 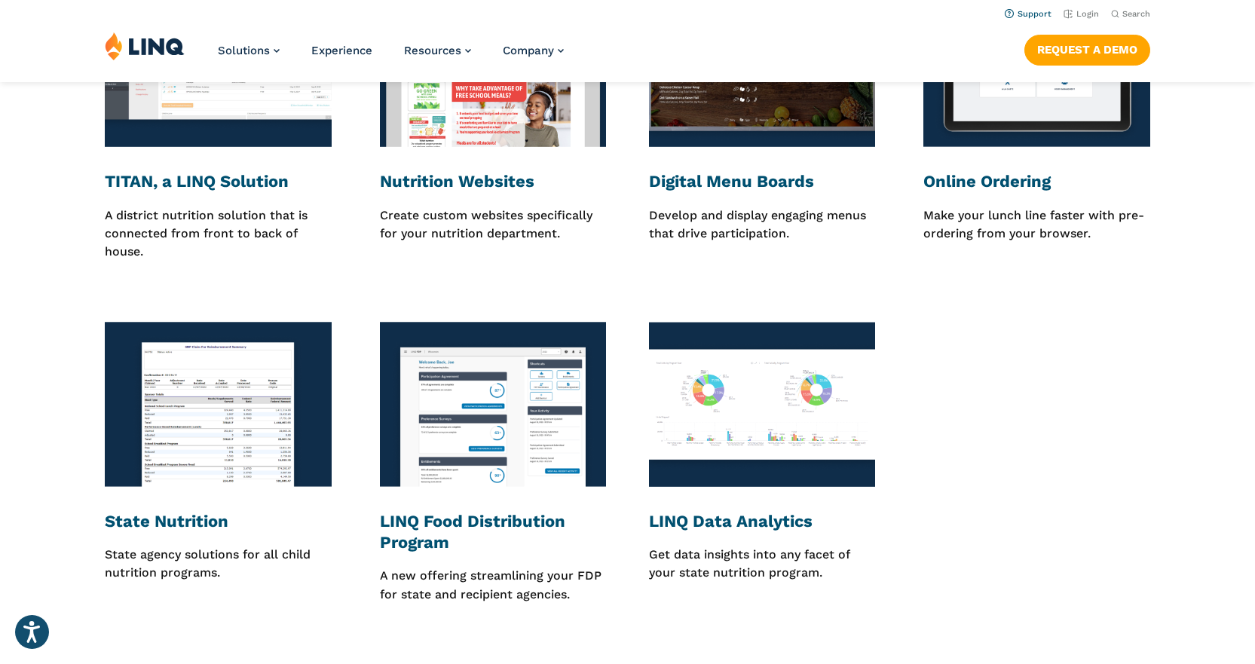 I want to click on a: Login, so click(x=1081, y=14).